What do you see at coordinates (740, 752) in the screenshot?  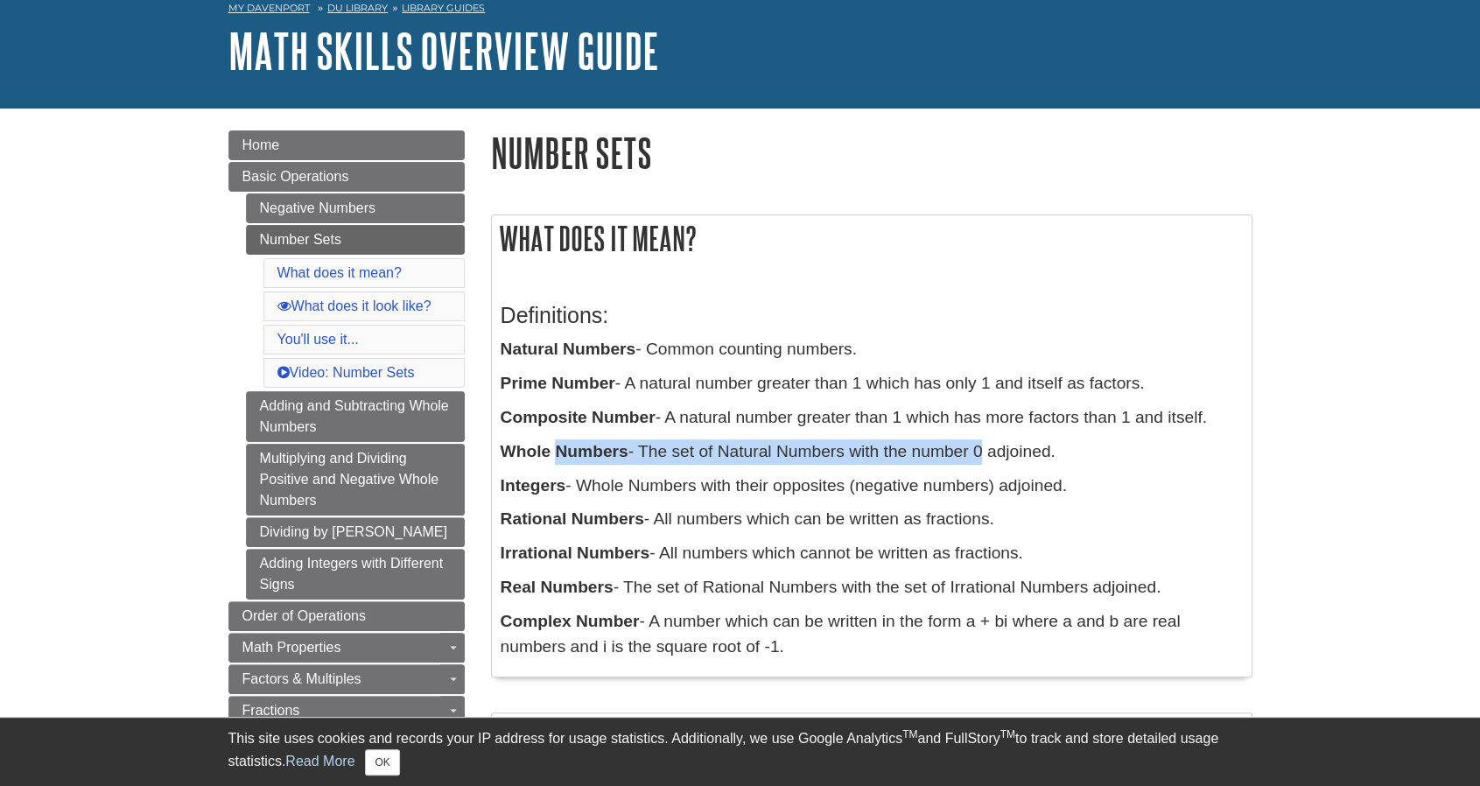 I see `div: This site uses cookies and records your IP address for usage statistics. Additionally, we use Goo...` at bounding box center [740, 752].